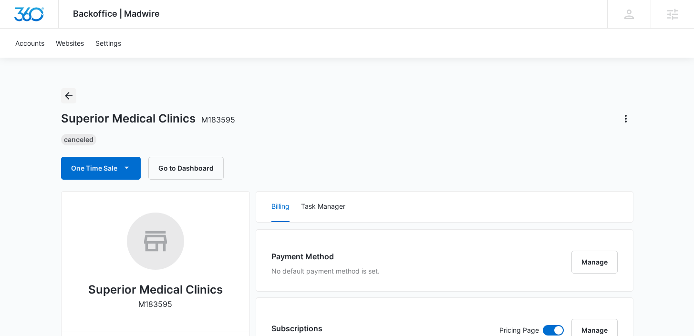 The width and height of the screenshot is (694, 336). What do you see at coordinates (148, 119) in the screenshot?
I see `h1: Superior Medical Clinics` at bounding box center [148, 119].